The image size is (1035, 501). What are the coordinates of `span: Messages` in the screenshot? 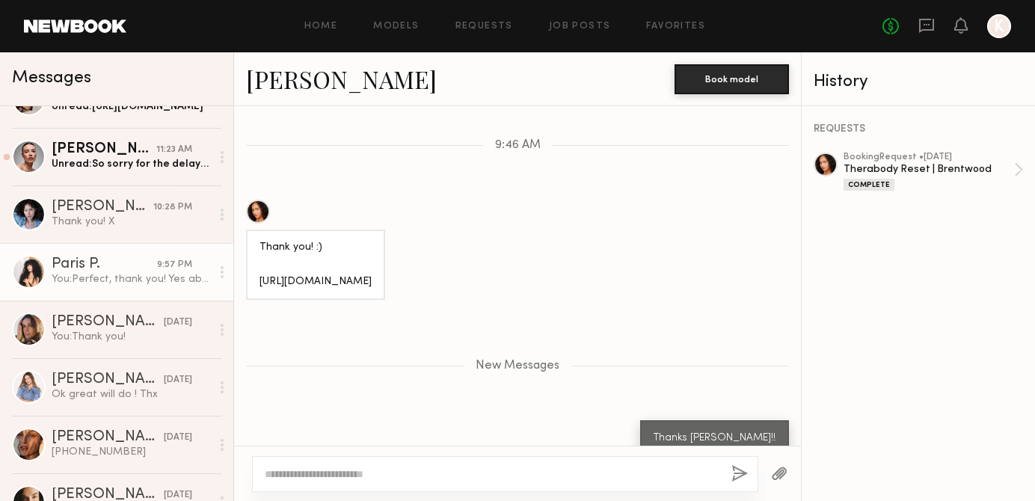 It's located at (52, 78).